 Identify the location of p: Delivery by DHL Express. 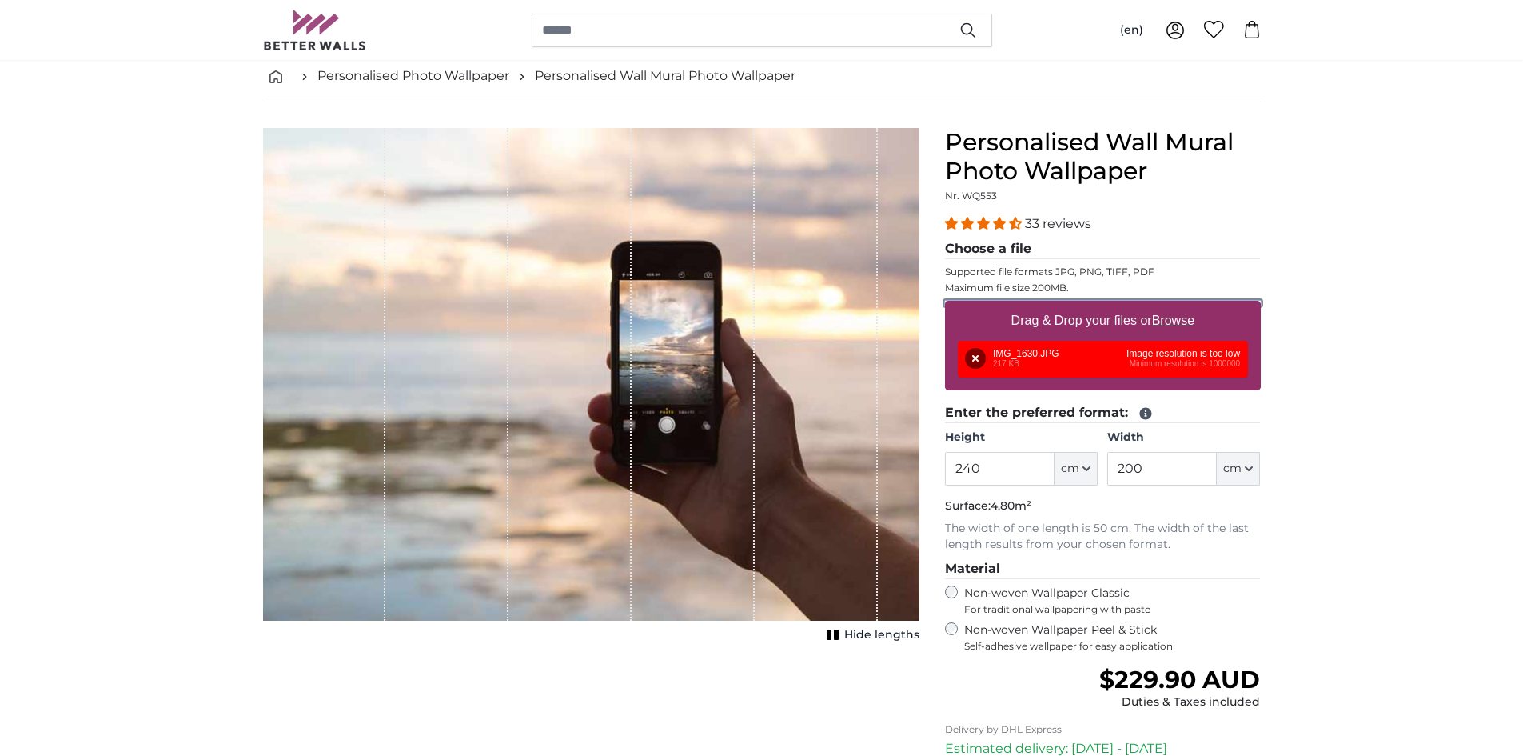
(1103, 729).